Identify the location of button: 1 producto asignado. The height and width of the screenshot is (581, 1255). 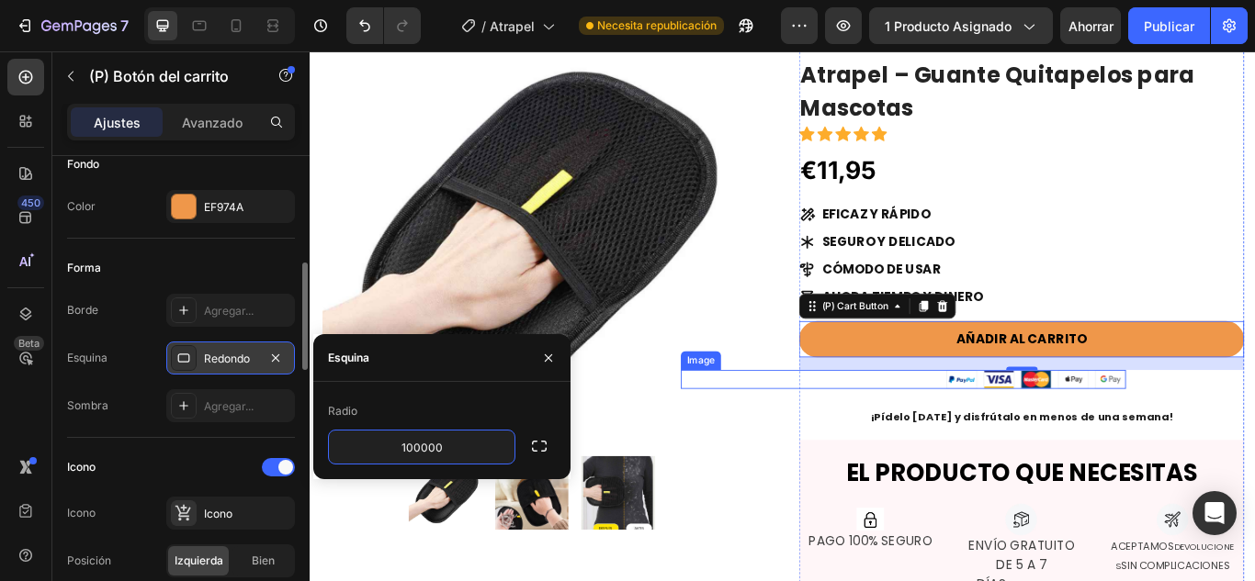
(961, 26).